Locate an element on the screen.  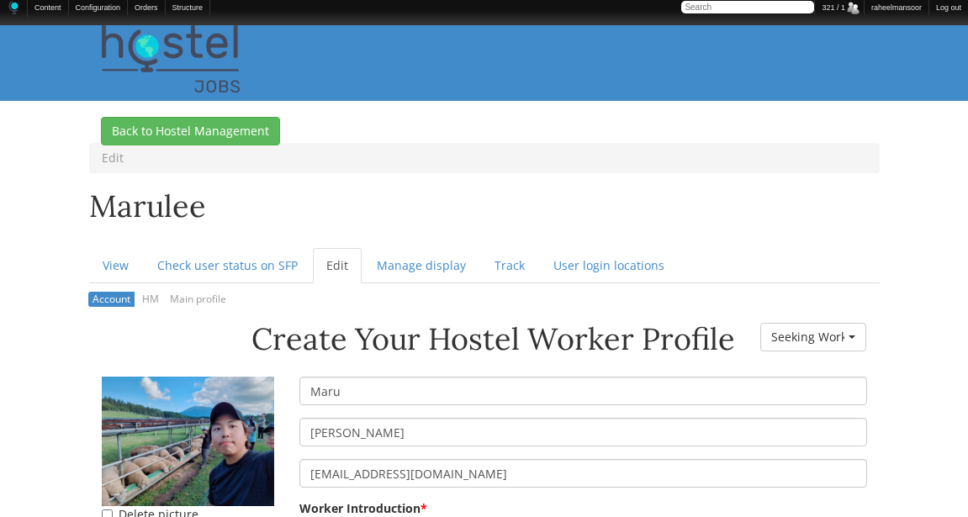
input: Search is located at coordinates (748, 7).